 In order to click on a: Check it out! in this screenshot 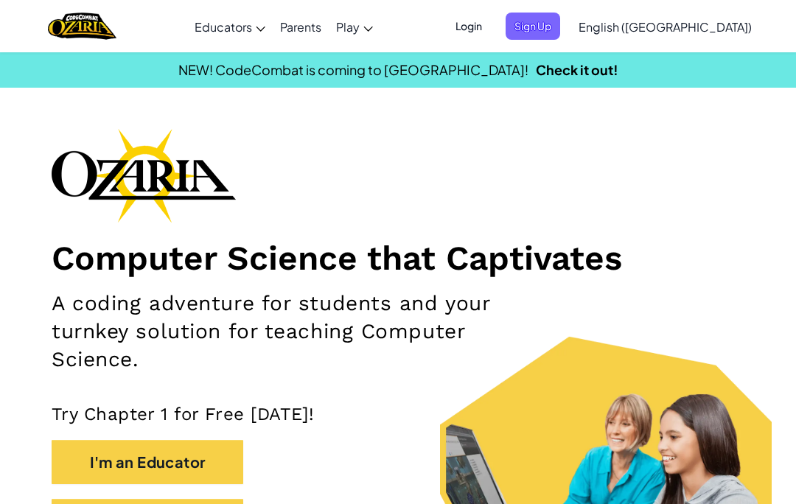, I will do `click(577, 69)`.